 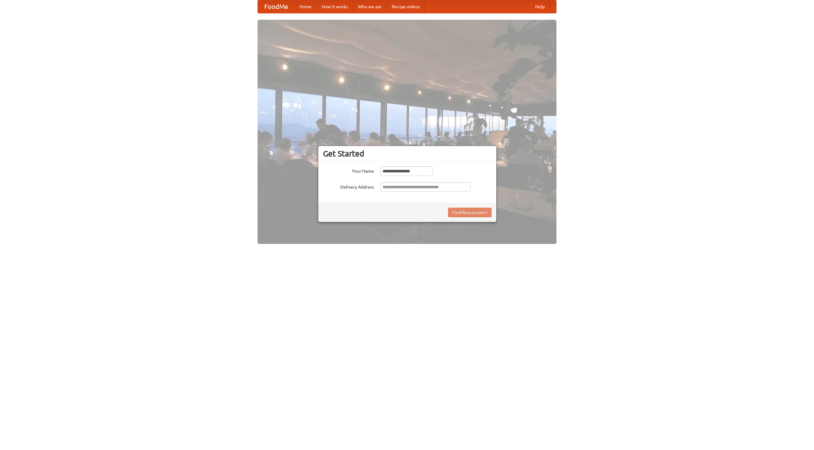 I want to click on h3: Get Started, so click(x=407, y=154).